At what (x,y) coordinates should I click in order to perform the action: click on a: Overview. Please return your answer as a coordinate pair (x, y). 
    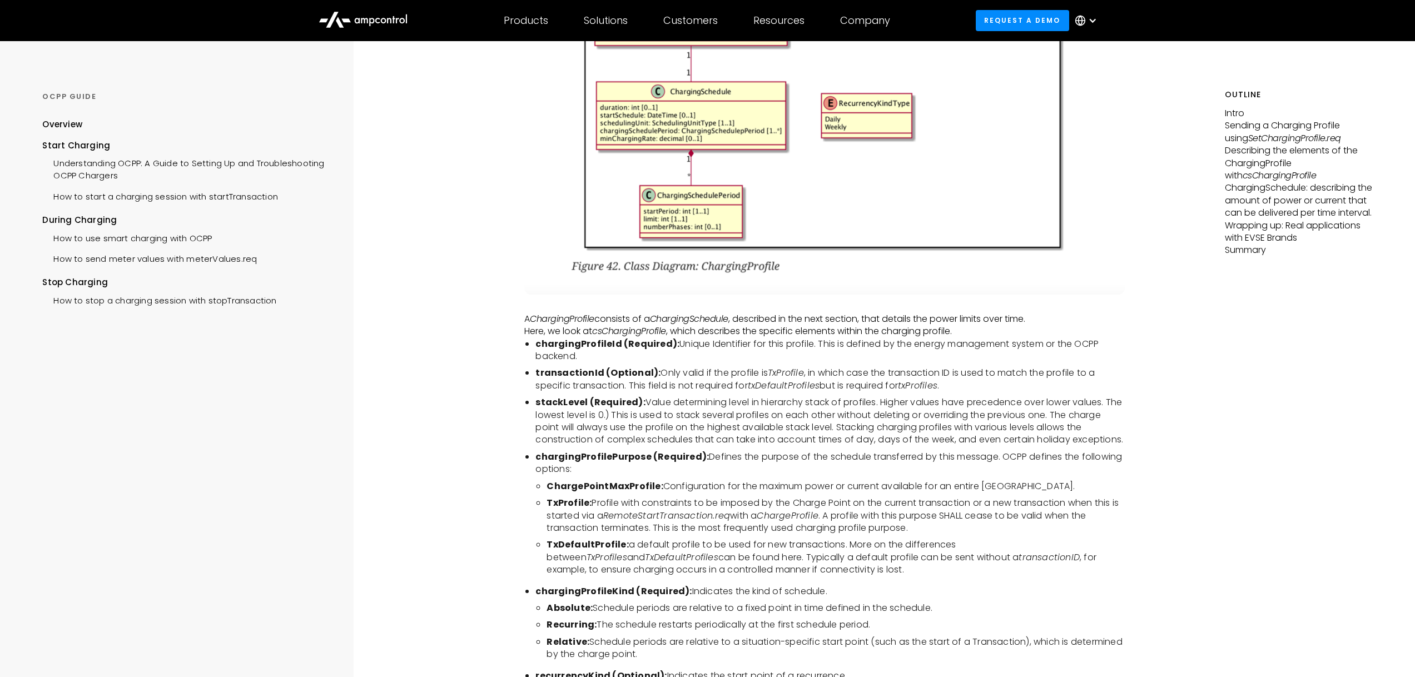
    Looking at the image, I should click on (62, 128).